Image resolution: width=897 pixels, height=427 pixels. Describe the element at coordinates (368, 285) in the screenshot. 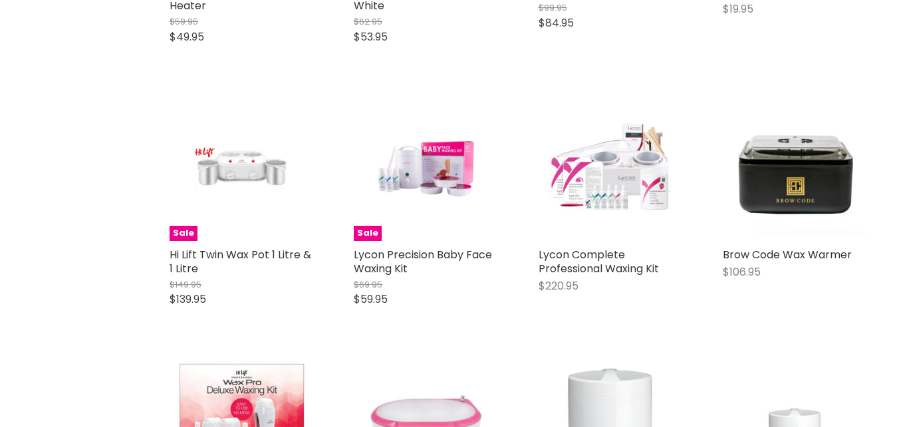

I see `span: $69.95` at that location.